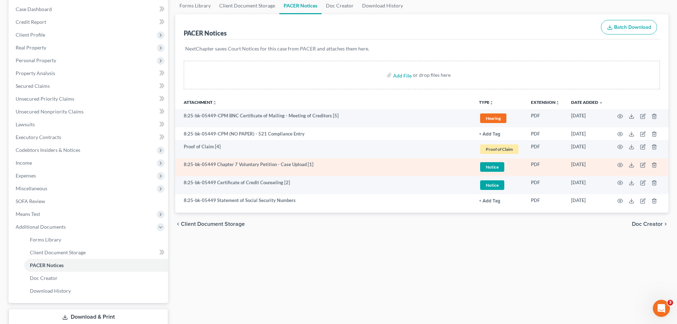  Describe the element at coordinates (486, 102) in the screenshot. I see `button: TYPEunfold_more` at that location.